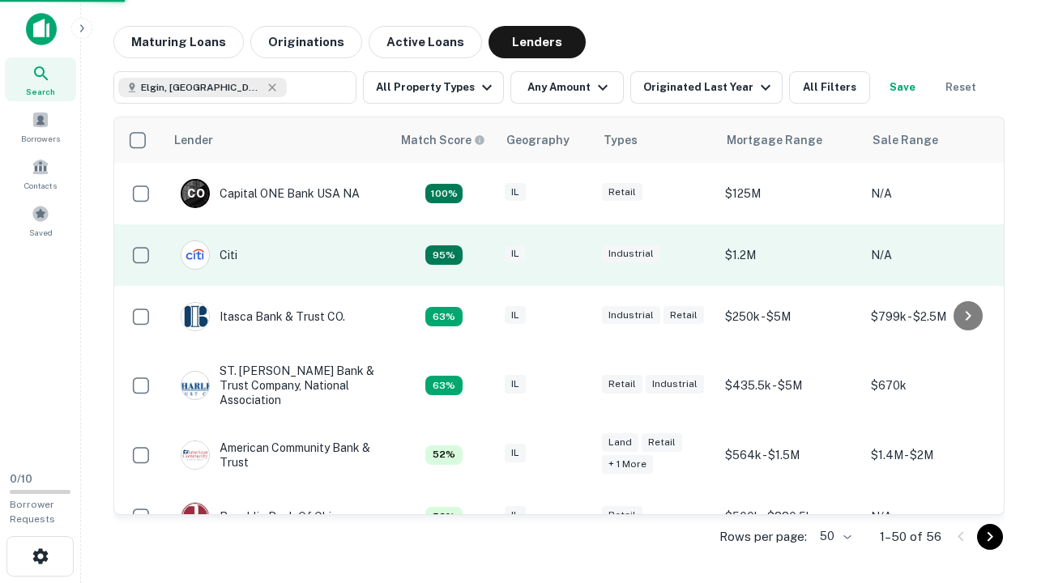  I want to click on a: Contacts, so click(41, 173).